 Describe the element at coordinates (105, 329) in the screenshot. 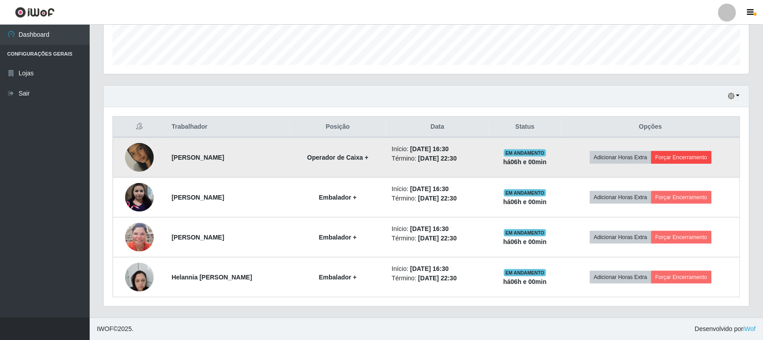

I see `span: IWOF` at that location.